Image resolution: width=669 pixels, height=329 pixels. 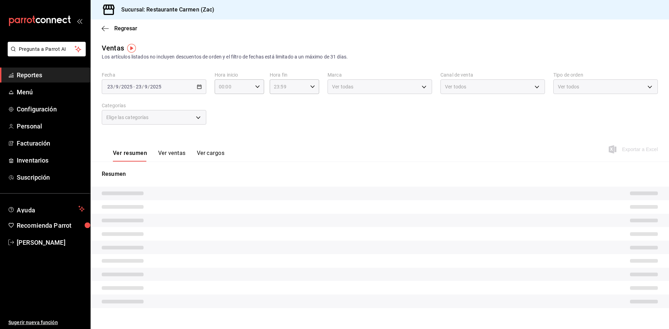 What do you see at coordinates (295, 75) in the screenshot?
I see `label: Hora fin` at bounding box center [295, 75].